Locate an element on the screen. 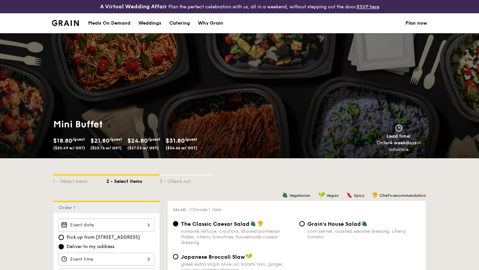  span: Choose 1 item is located at coordinates (206, 210).